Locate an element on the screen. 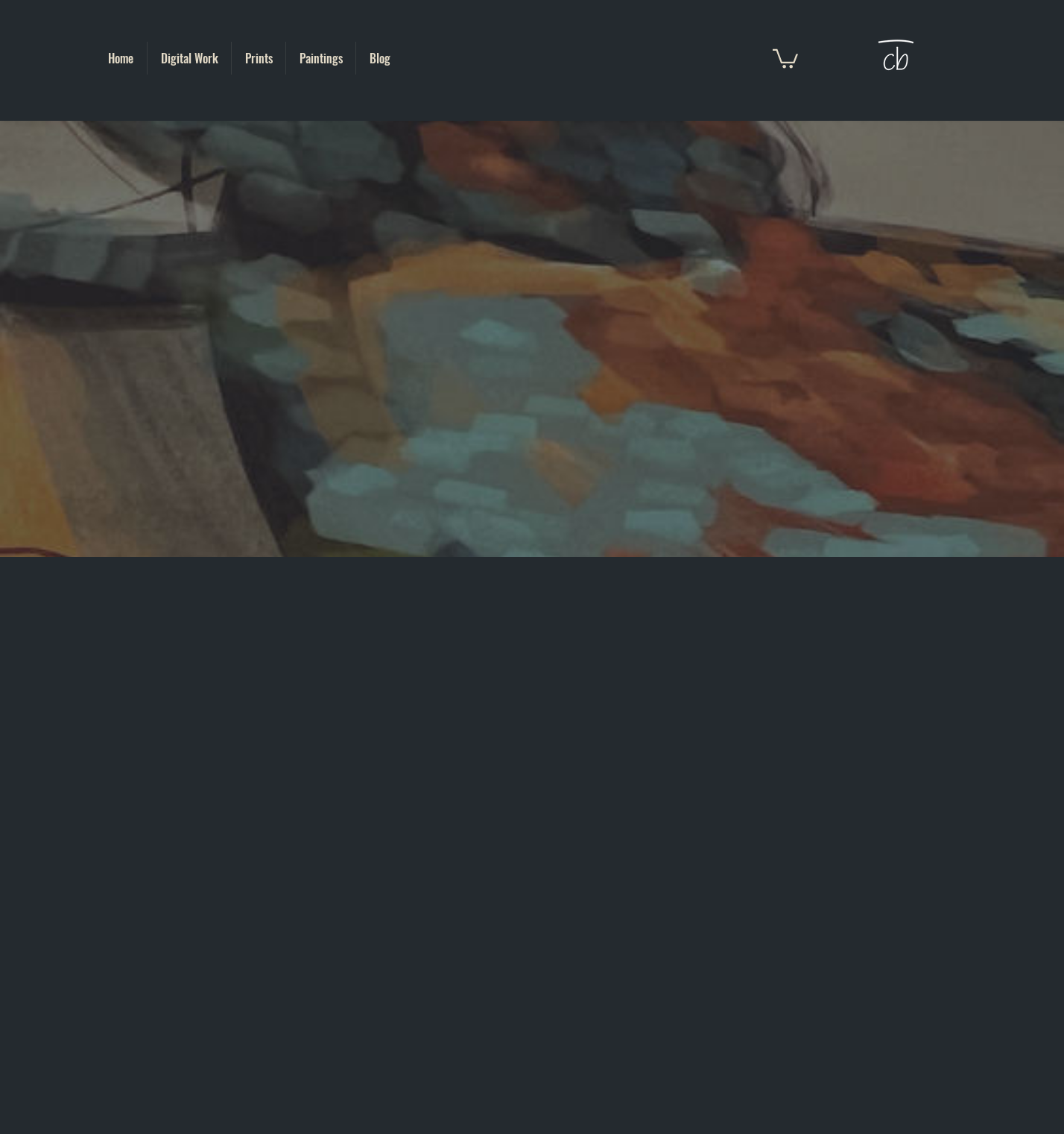 This screenshot has height=1134, width=1064. p: Digital Work is located at coordinates (189, 58).